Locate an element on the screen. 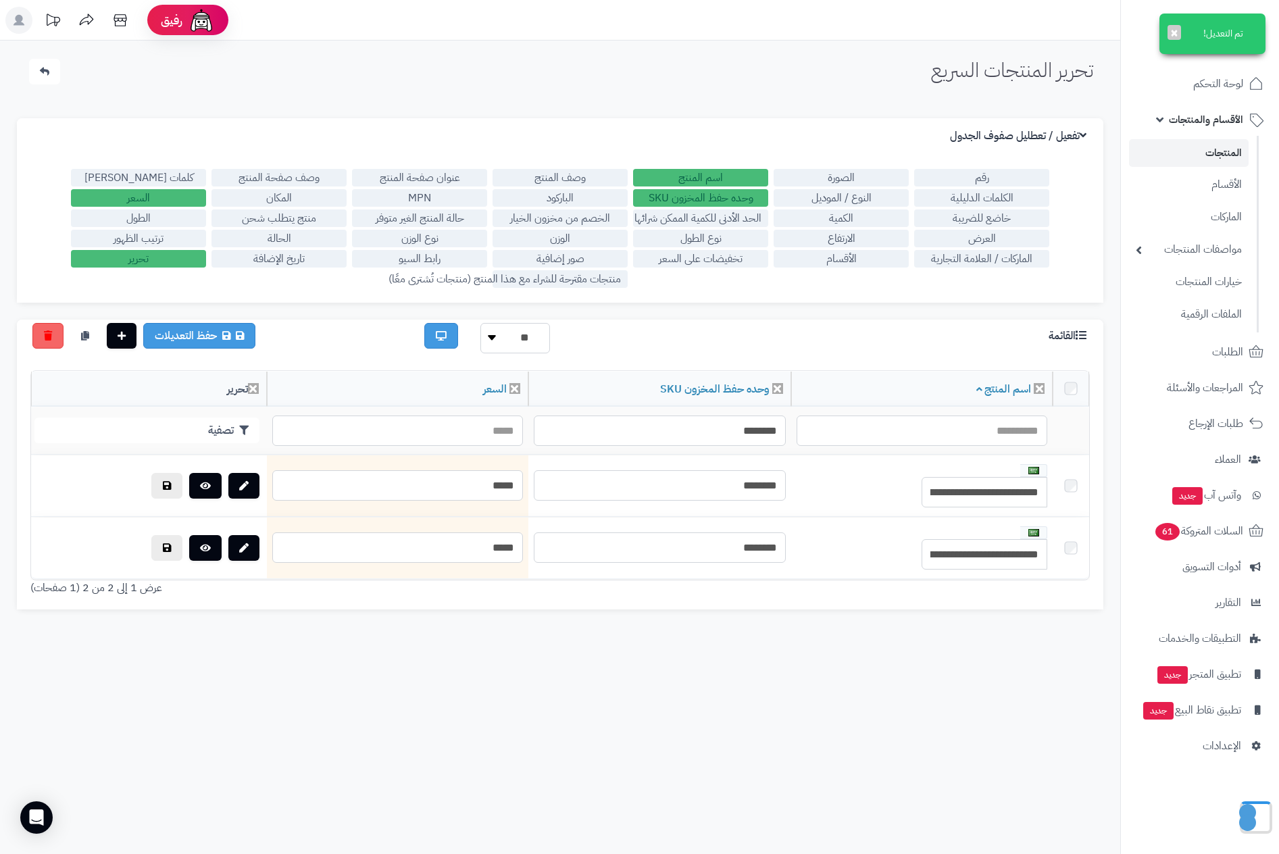  a: الأقسام is located at coordinates (1188, 184).